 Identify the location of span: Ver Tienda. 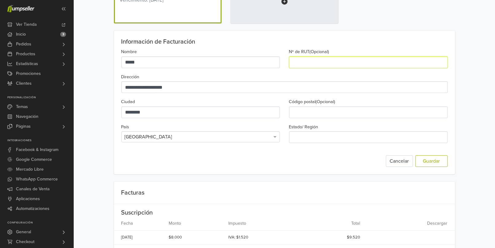
(26, 25).